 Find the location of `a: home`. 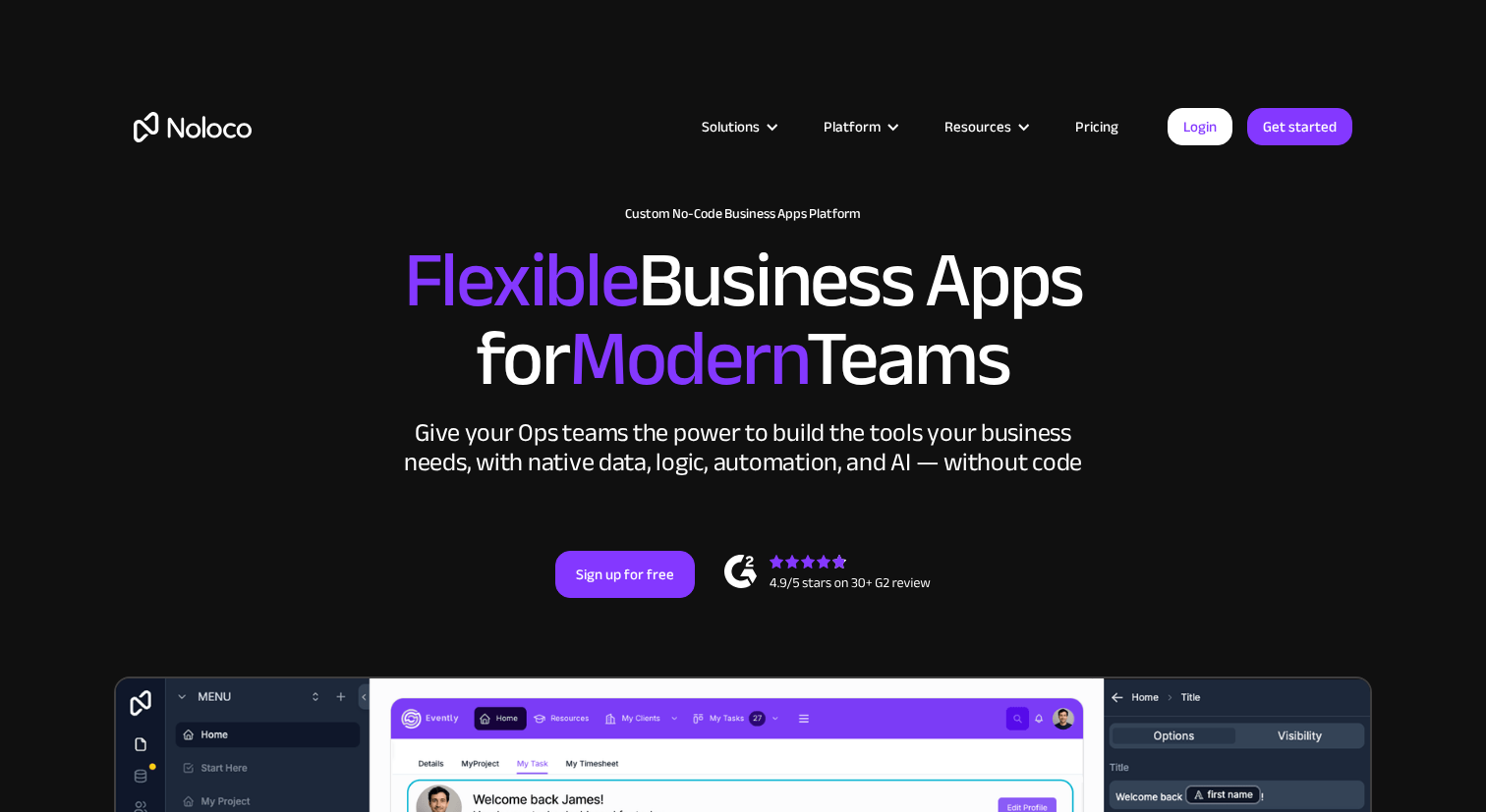

a: home is located at coordinates (192, 126).